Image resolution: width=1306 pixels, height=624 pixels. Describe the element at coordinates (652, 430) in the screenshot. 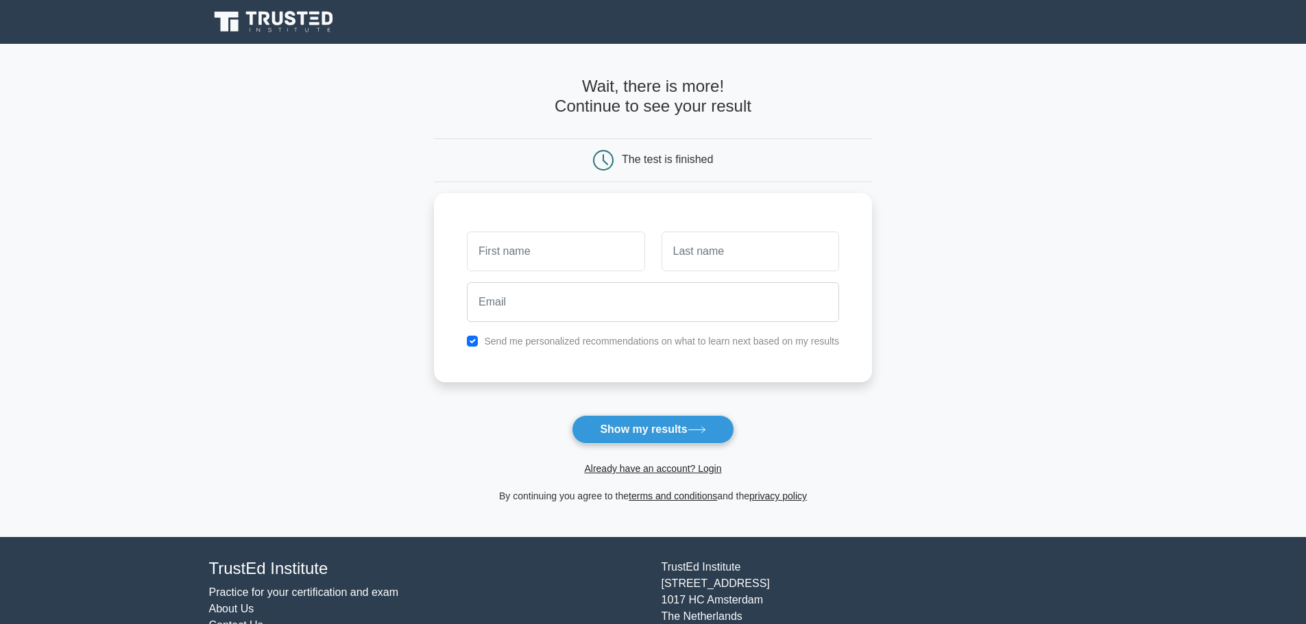

I see `button: Show my results` at that location.